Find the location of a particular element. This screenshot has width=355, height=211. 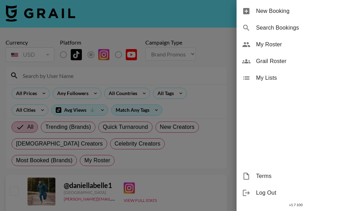

span: Log Out is located at coordinates (302, 193).